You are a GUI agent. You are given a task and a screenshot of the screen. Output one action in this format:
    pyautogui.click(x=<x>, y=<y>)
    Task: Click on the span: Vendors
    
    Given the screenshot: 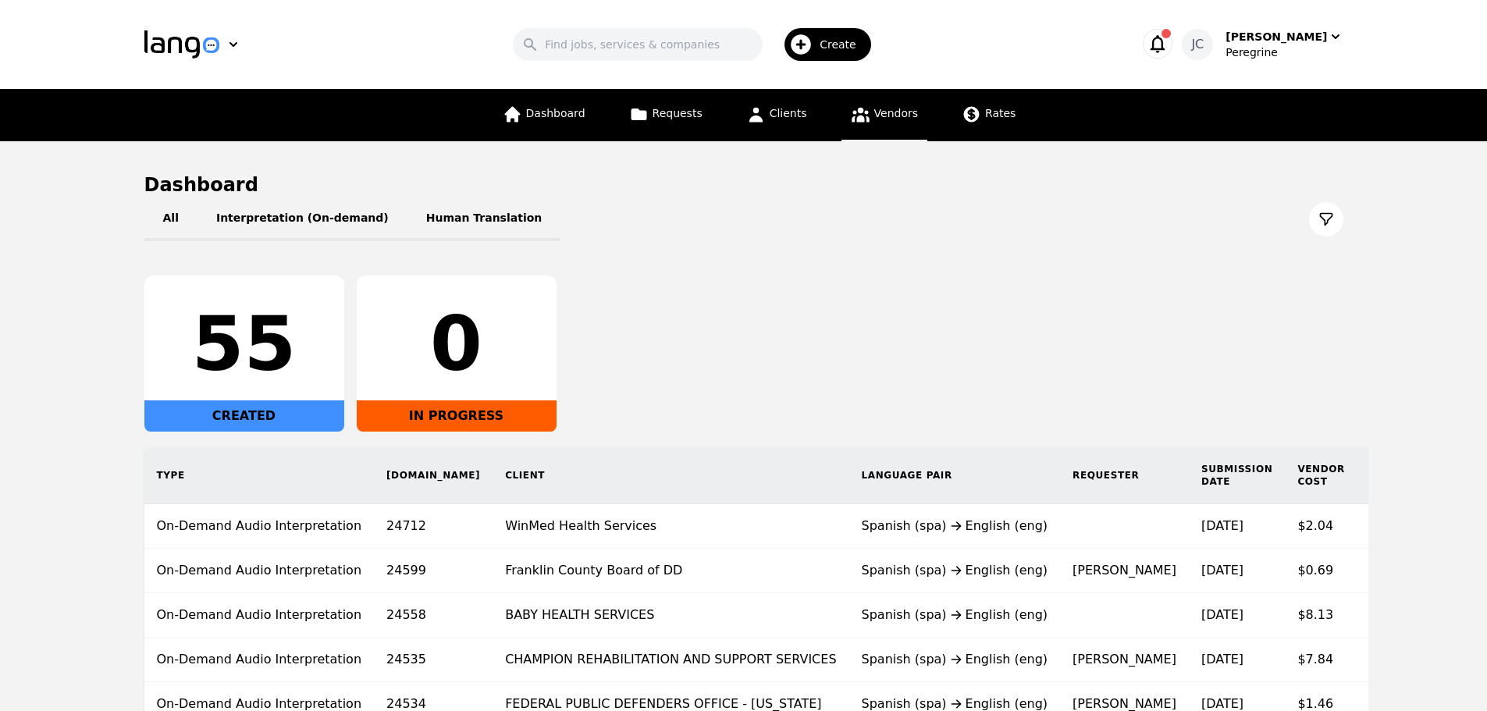 What is the action you would take?
    pyautogui.click(x=896, y=113)
    